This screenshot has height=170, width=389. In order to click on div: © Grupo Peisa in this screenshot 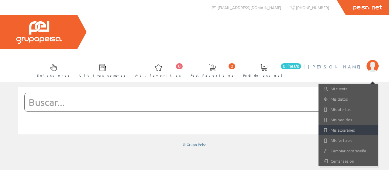, I will do `click(195, 144)`.